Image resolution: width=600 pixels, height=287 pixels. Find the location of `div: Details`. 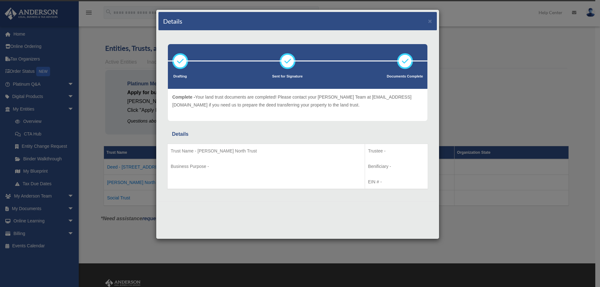

div: Details is located at coordinates (298, 134).